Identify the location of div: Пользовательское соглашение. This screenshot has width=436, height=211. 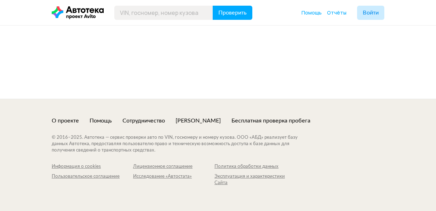
(92, 176).